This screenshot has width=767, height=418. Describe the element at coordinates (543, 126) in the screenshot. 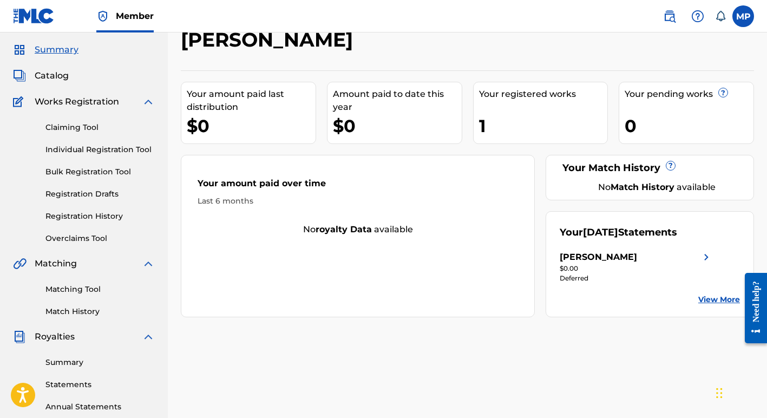

I see `div: 1` at that location.